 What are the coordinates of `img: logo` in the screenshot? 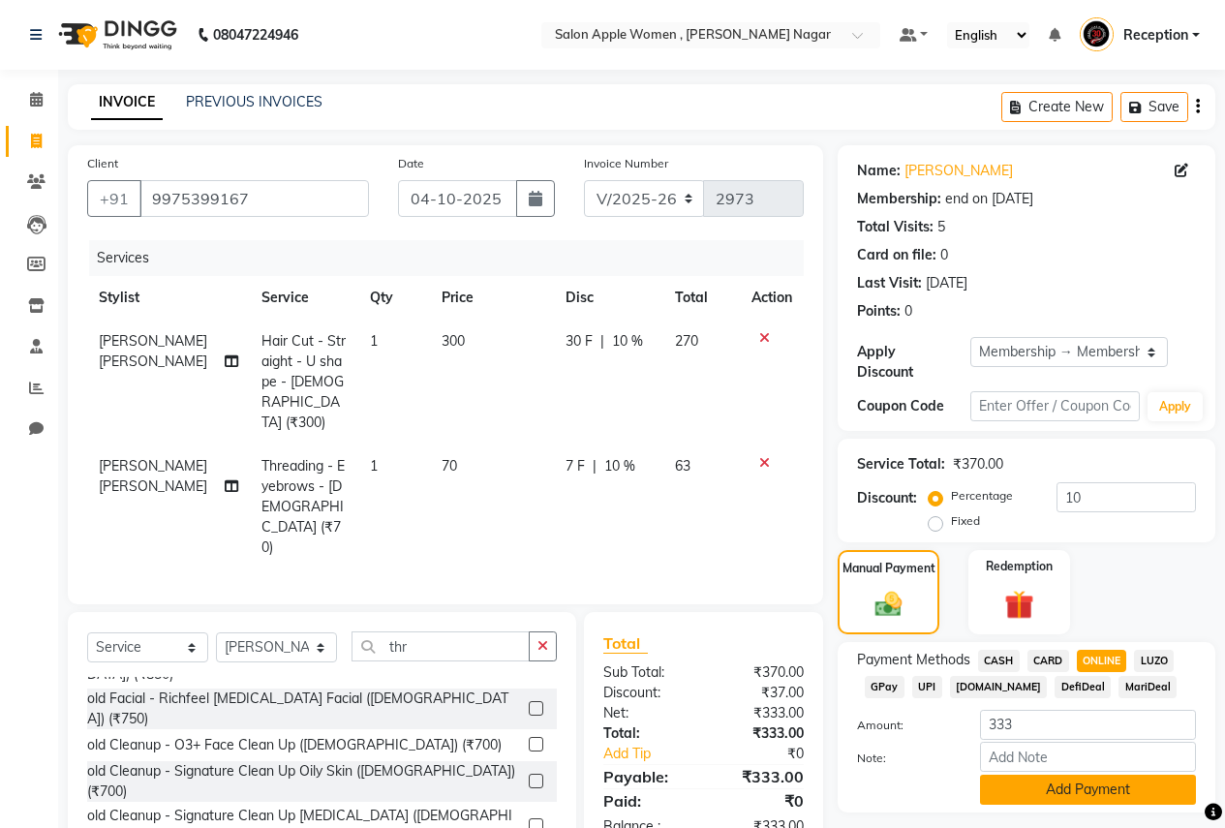 It's located at (115, 35).